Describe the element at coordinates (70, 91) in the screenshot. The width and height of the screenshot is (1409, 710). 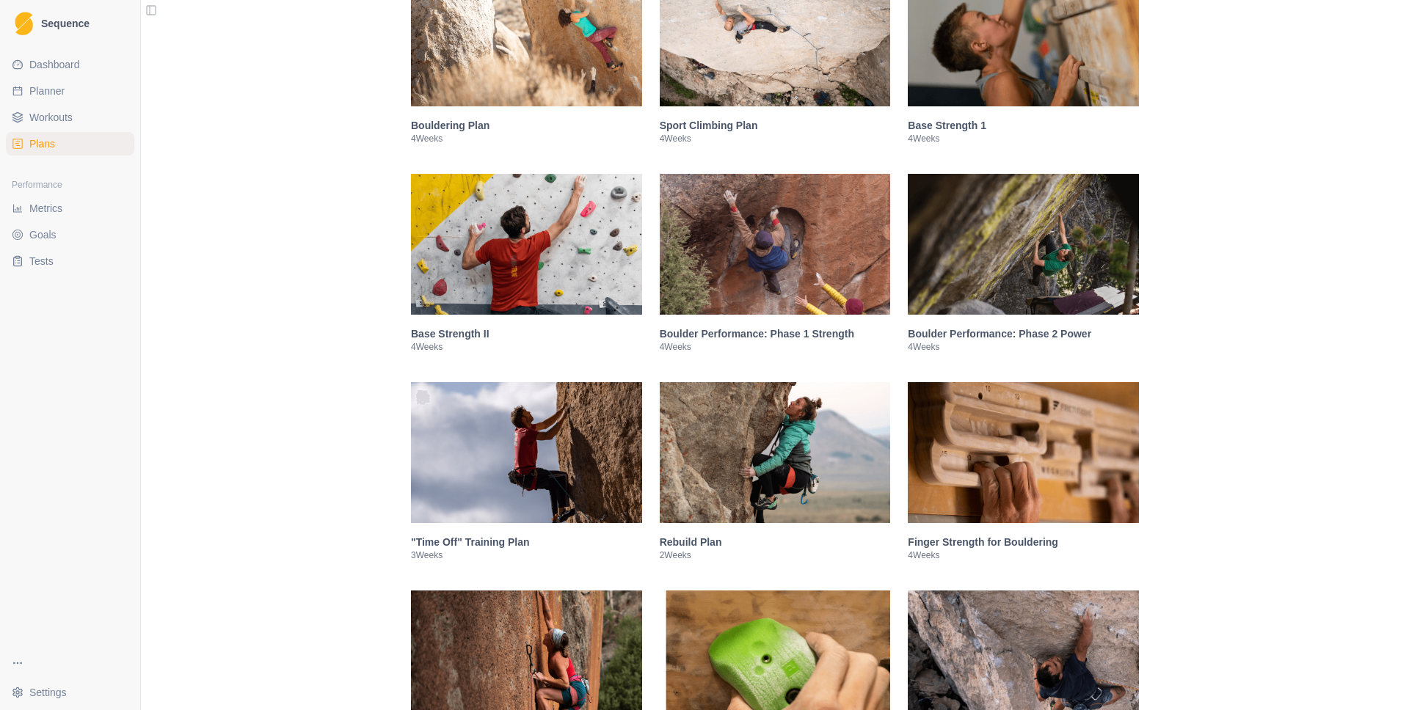
I see `a: Planner` at that location.